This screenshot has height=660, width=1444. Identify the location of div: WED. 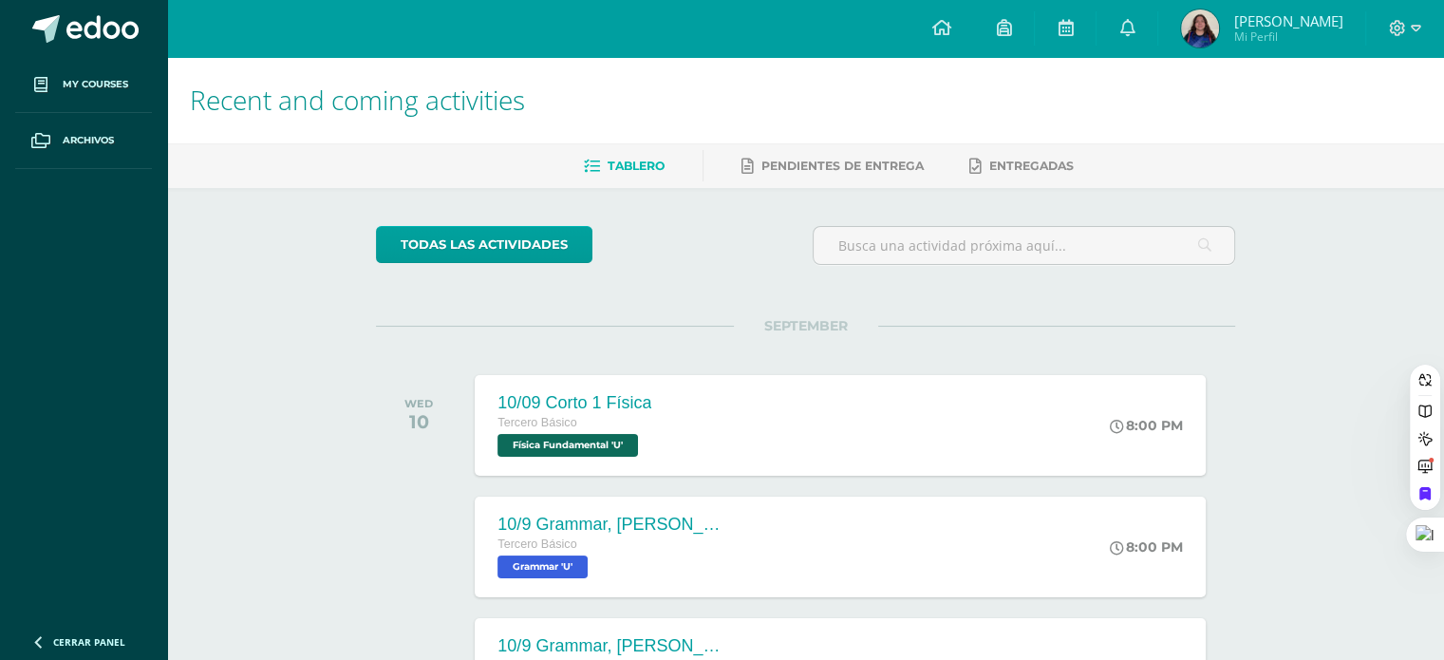
(419, 403).